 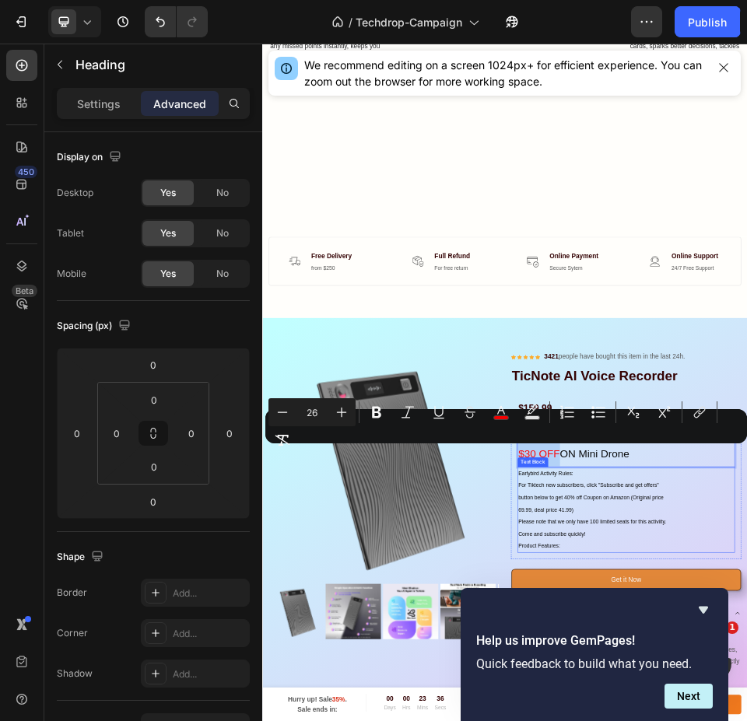 I want to click on div: Publish, so click(x=707, y=22).